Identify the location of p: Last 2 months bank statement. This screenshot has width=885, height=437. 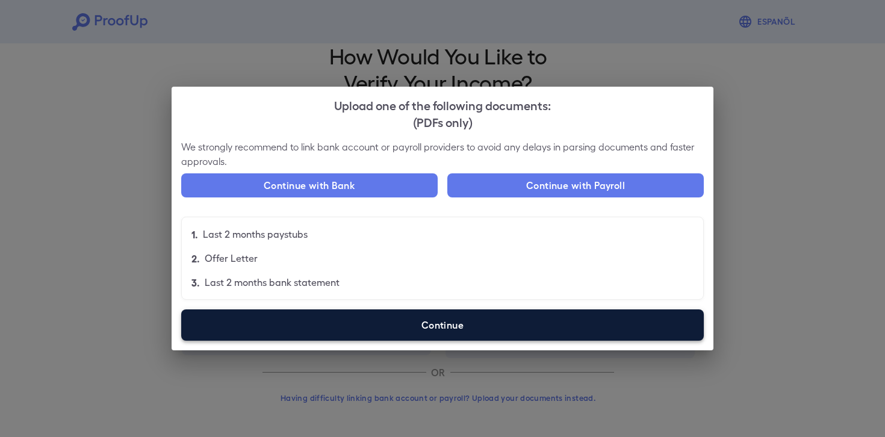
(272, 282).